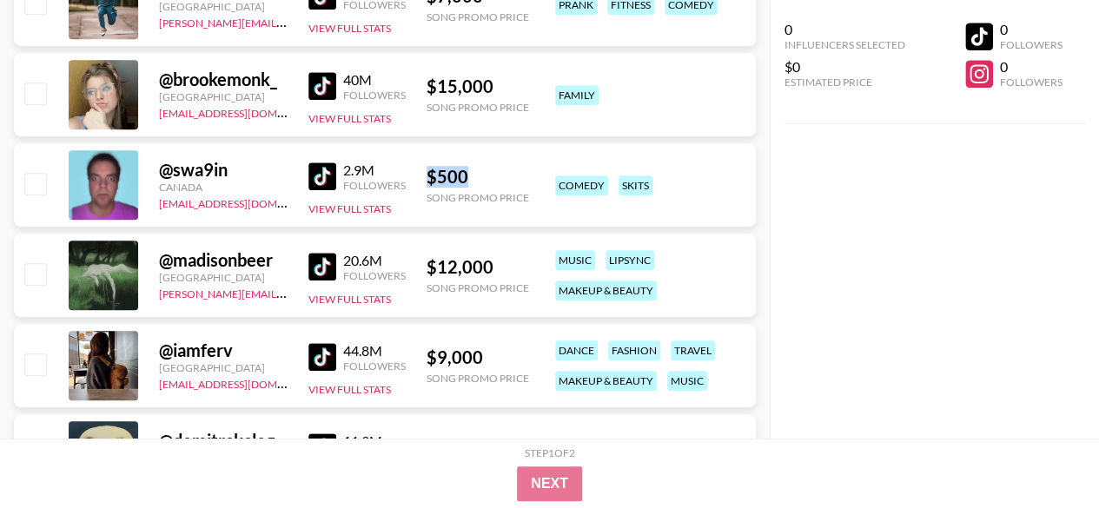 The width and height of the screenshot is (1099, 508). Describe the element at coordinates (223, 350) in the screenshot. I see `div: @ iamferv` at that location.